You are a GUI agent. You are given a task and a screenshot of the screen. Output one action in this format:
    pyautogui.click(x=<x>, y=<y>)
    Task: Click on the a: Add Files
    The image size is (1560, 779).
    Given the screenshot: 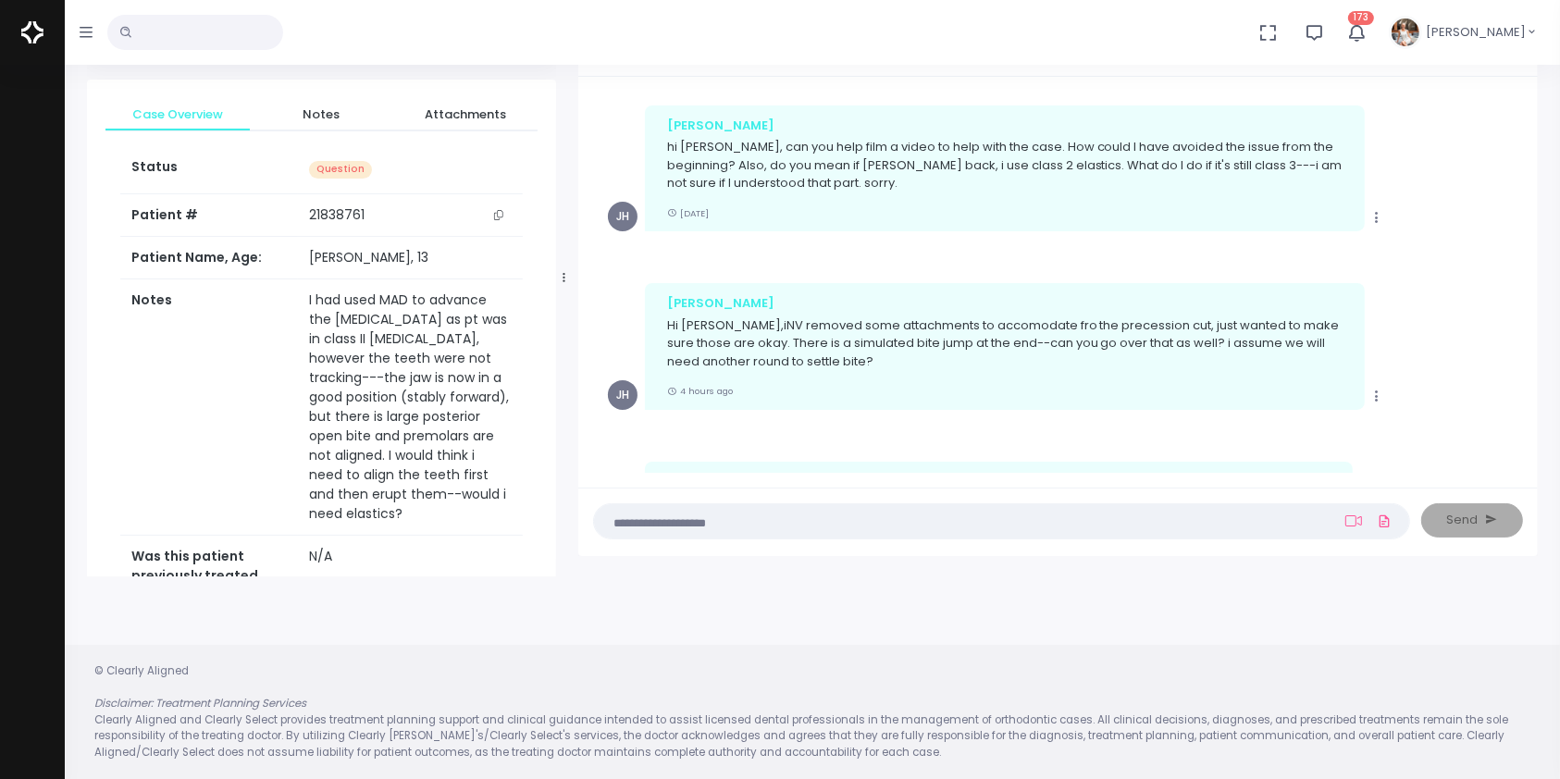 What is the action you would take?
    pyautogui.click(x=1384, y=521)
    